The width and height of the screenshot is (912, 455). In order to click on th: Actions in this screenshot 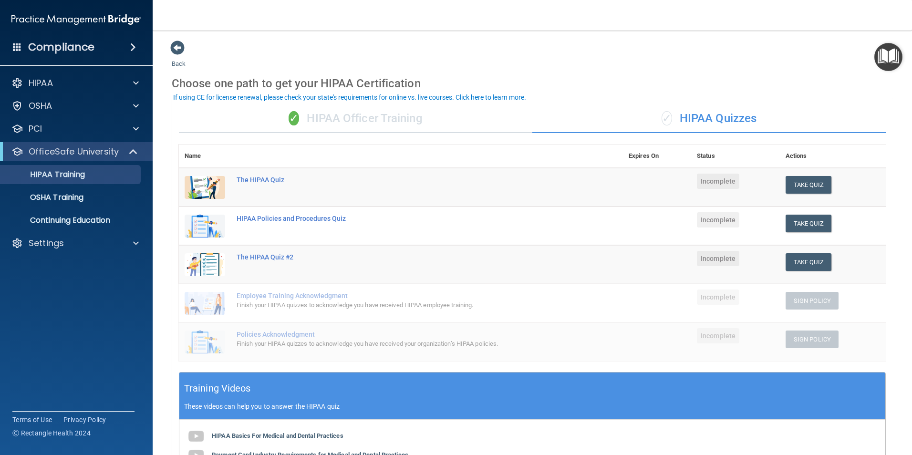, I will do `click(832, 156)`.